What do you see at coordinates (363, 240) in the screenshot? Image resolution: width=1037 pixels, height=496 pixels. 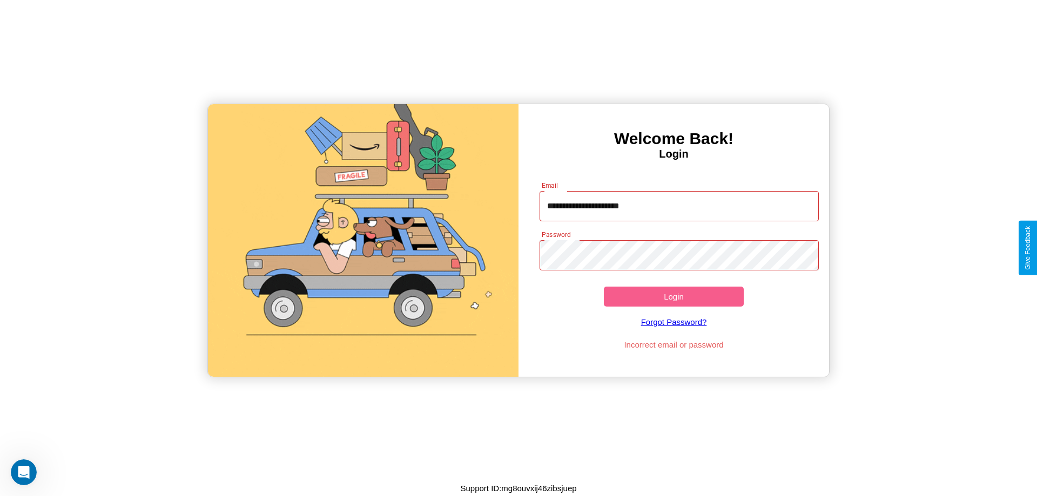 I see `img: gif` at bounding box center [363, 240].